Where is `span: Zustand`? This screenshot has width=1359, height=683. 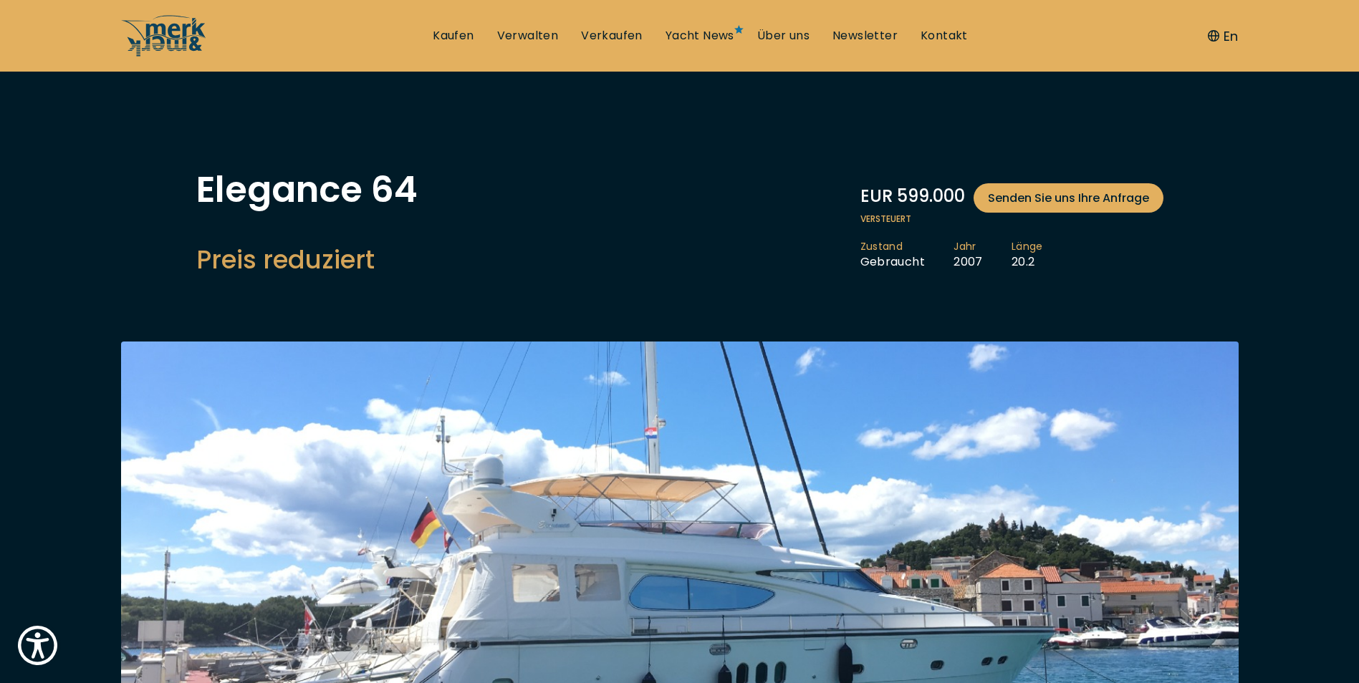 span: Zustand is located at coordinates (892, 247).